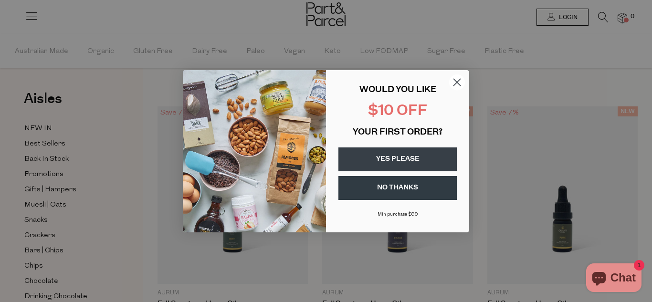 Image resolution: width=652 pixels, height=302 pixels. What do you see at coordinates (397, 188) in the screenshot?
I see `button: NO THANKS` at bounding box center [397, 188].